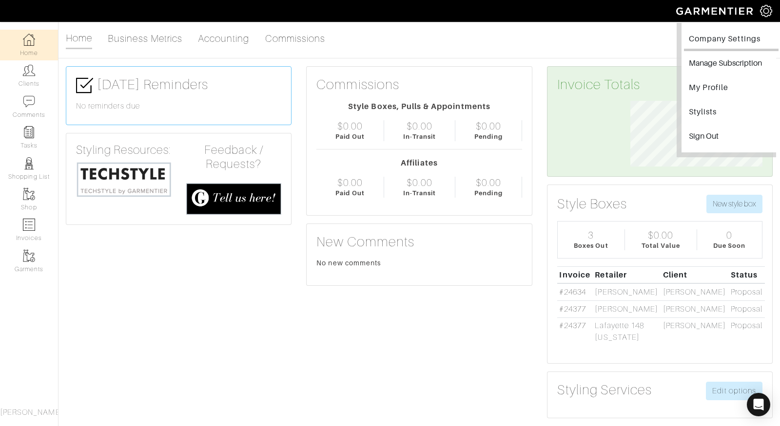  I want to click on img: dashboard-icon-dbcd8f5a0b271acd01030246c82b418ddd0df26cd7fceb0bd07c9910d44c42f6.png, so click(29, 39).